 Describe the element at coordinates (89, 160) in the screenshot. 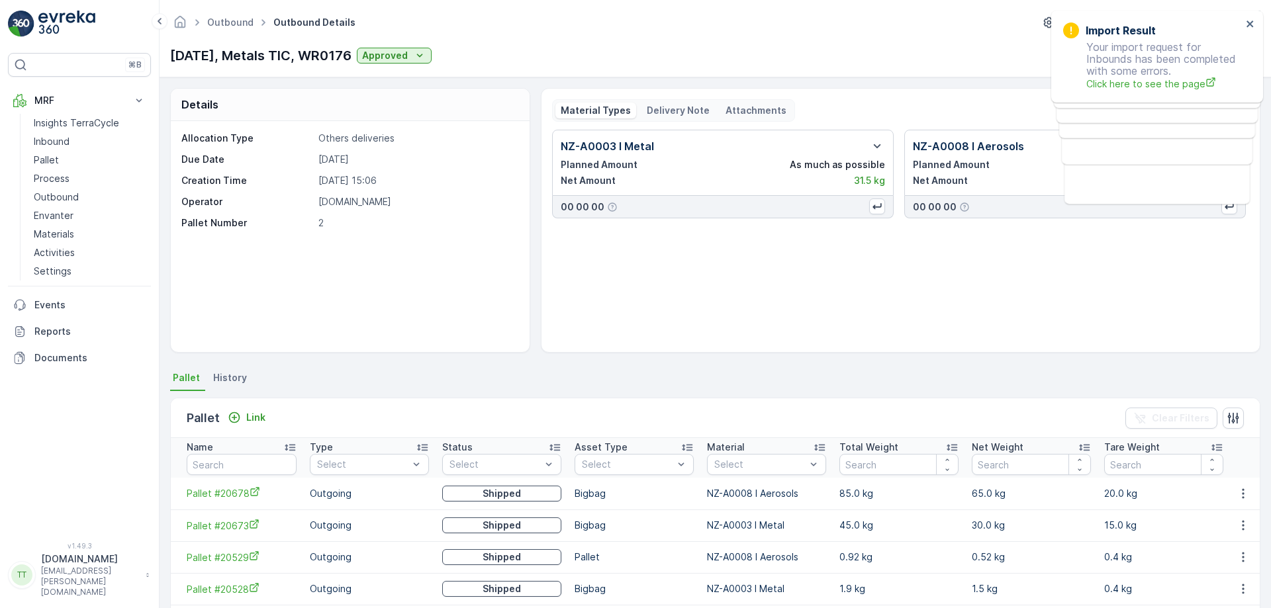

I see `a: Pallet` at that location.